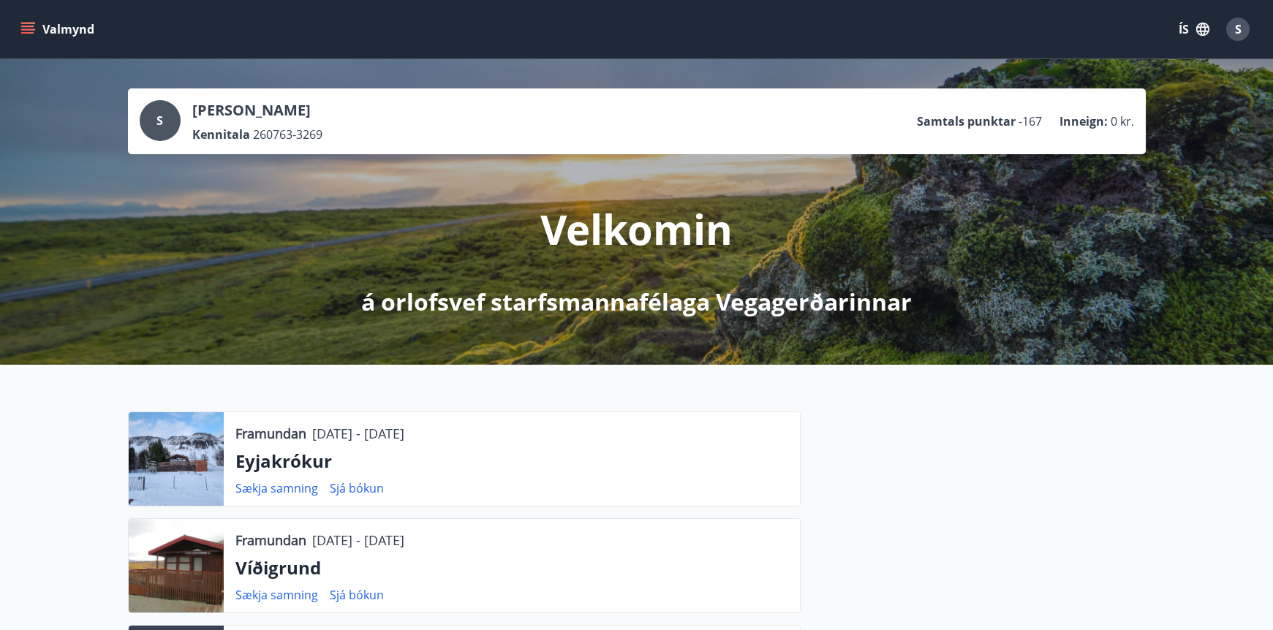 The height and width of the screenshot is (630, 1273). I want to click on span: 260763-3269, so click(287, 134).